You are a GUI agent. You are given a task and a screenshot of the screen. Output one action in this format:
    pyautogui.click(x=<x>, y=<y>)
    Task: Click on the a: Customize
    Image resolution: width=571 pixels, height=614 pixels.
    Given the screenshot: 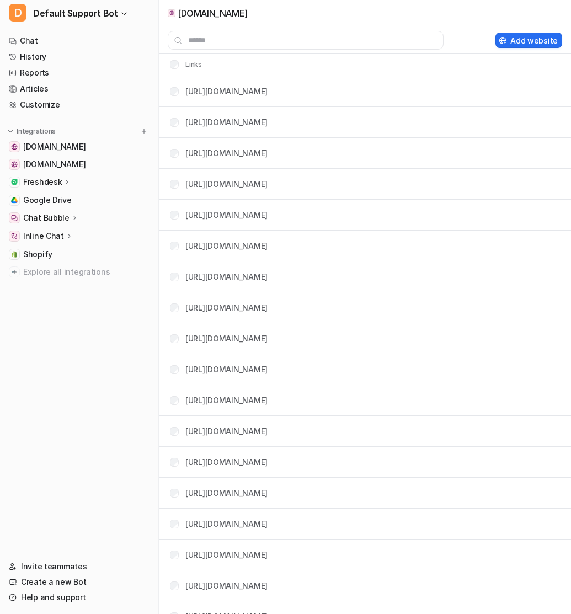 What is the action you would take?
    pyautogui.click(x=79, y=105)
    